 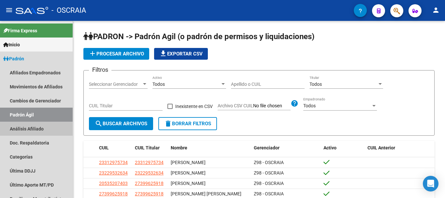 What do you see at coordinates (121, 123) in the screenshot?
I see `span: Buscar Archivos` at bounding box center [121, 123].